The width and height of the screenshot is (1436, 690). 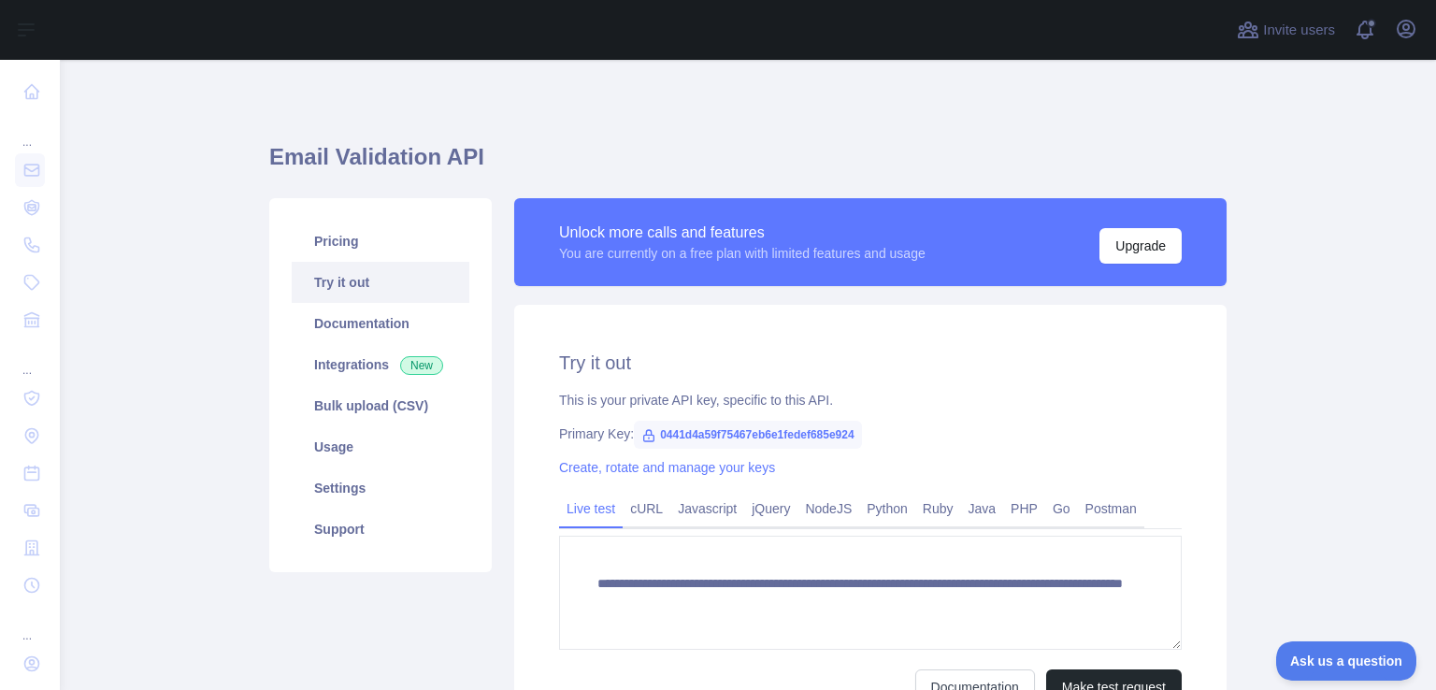 I want to click on h1: Email Validation API, so click(x=748, y=165).